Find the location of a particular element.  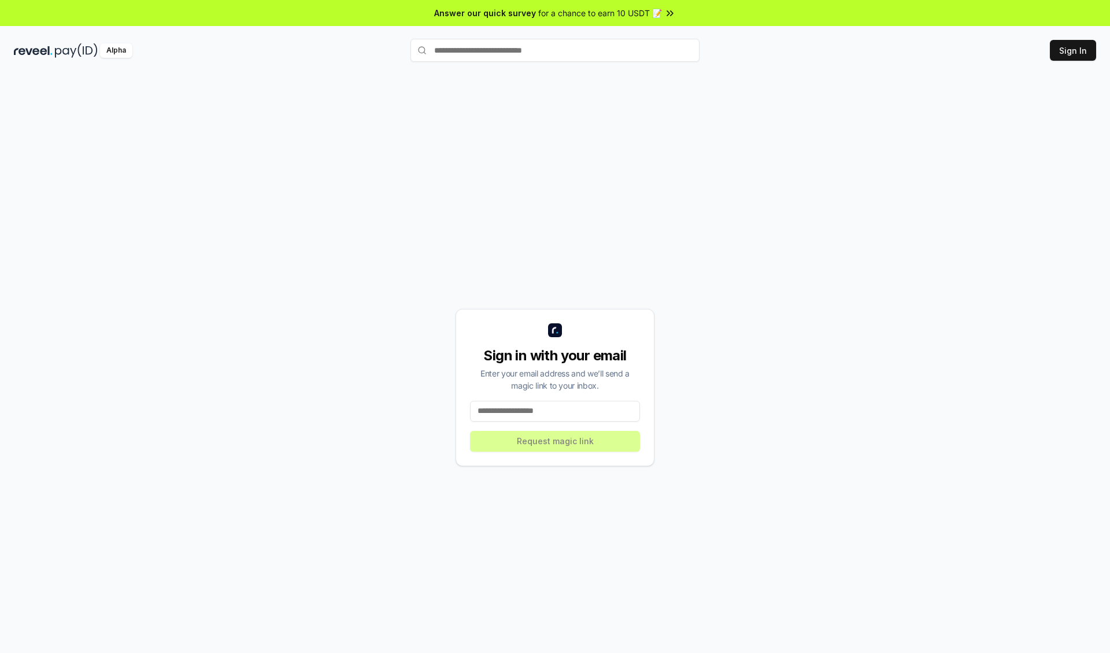

button: Sign In is located at coordinates (1073, 50).